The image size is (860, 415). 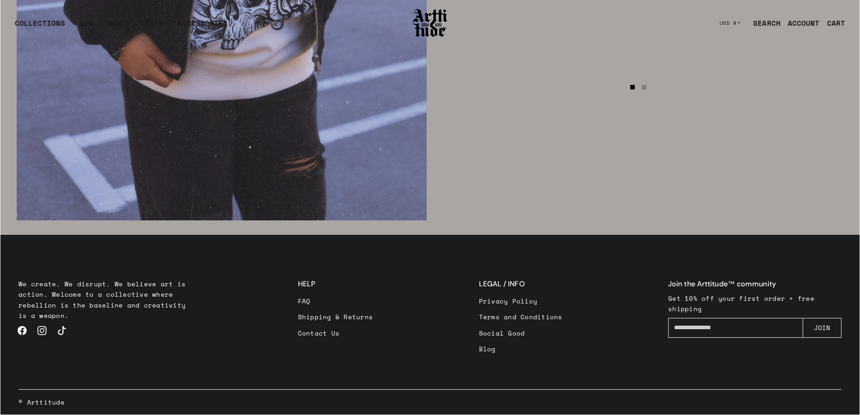 I want to click on a: Terms and Conditions, so click(x=521, y=317).